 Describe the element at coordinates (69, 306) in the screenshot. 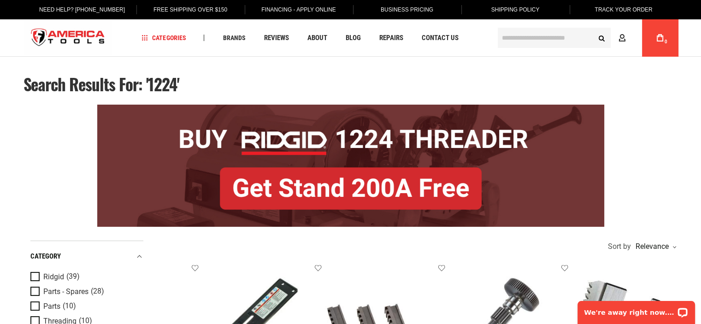

I see `span: (10)` at that location.